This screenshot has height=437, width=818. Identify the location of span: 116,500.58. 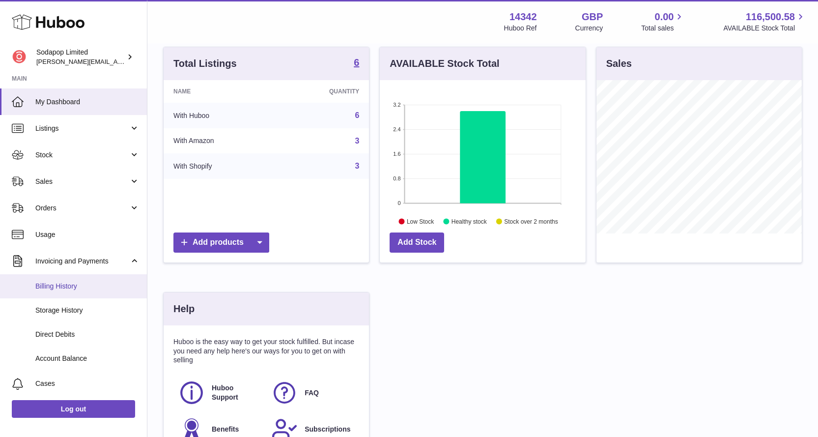
(770, 17).